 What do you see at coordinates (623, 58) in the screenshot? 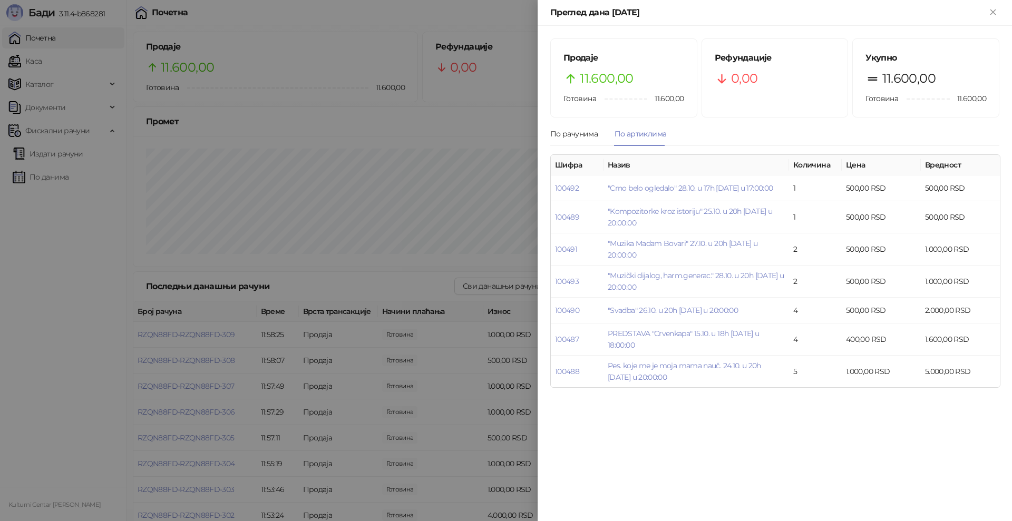
I see `h5: Продаје` at bounding box center [623, 58].